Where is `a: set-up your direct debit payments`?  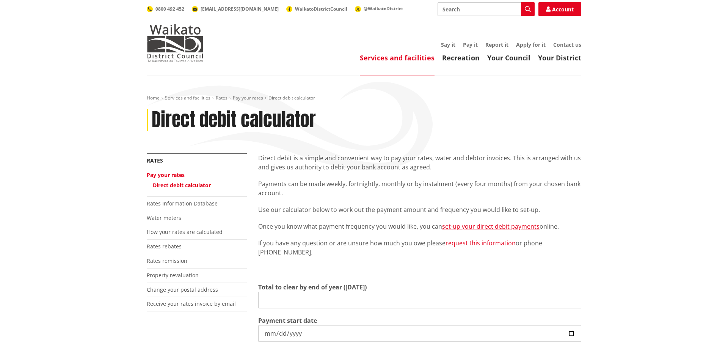 a: set-up your direct debit payments is located at coordinates (491, 226).